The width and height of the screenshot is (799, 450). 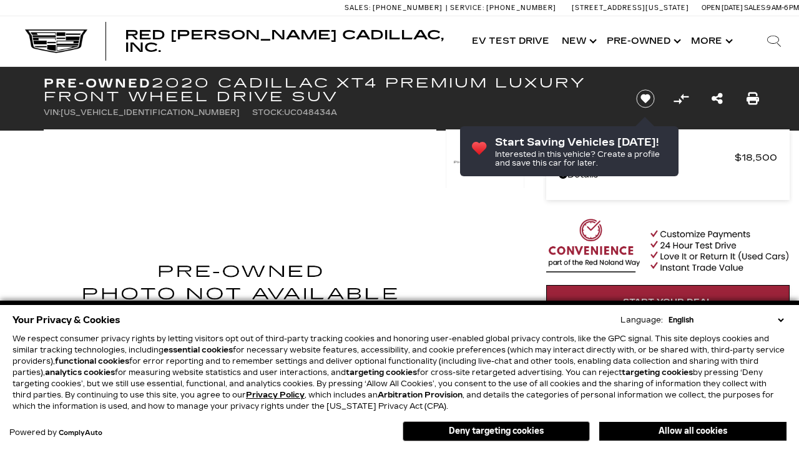 I want to click on p: We respect consumer privacy rights by letting visitors opt out of third-party tracking cookies an..., so click(x=400, y=372).